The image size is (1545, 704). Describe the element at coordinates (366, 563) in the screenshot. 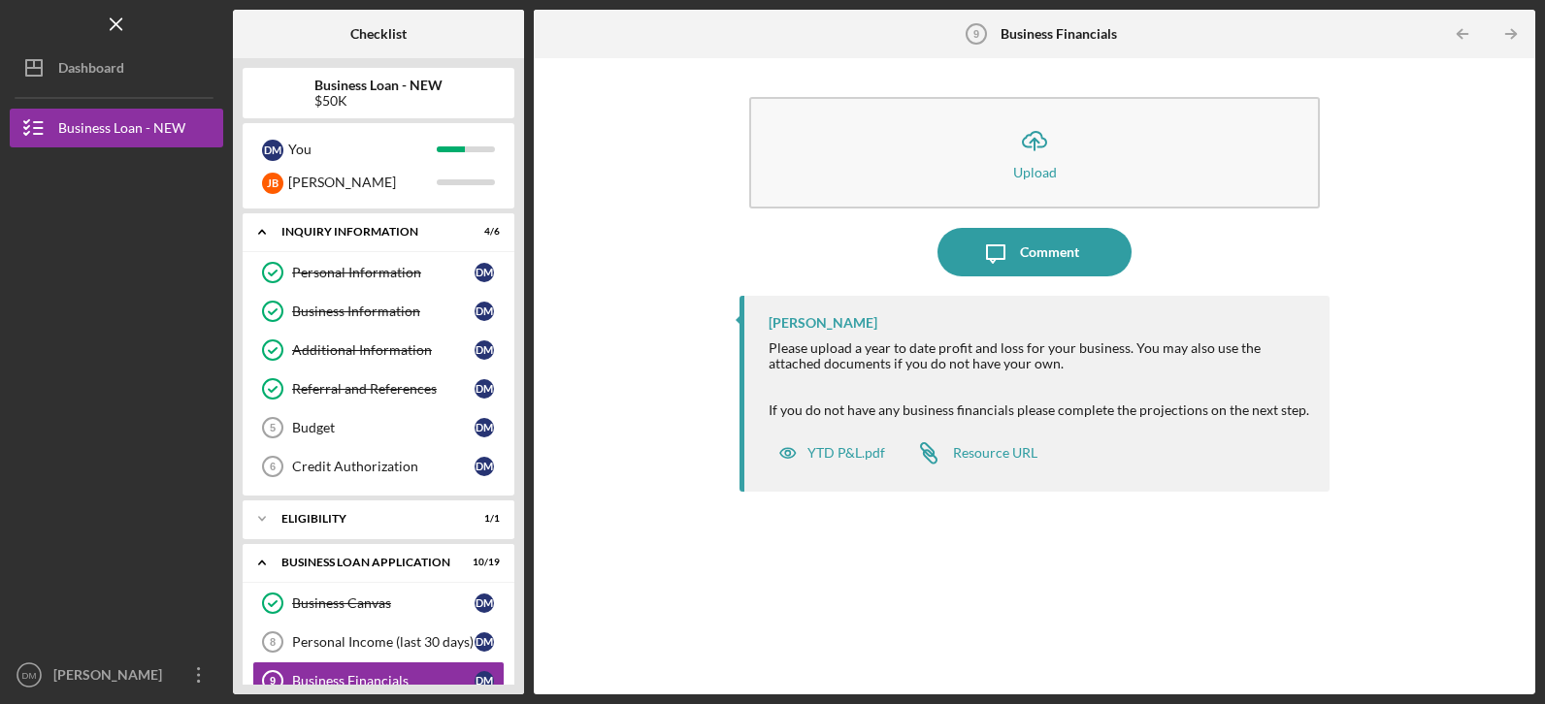

I see `div: BUSINESS LOAN APPLICATION` at that location.